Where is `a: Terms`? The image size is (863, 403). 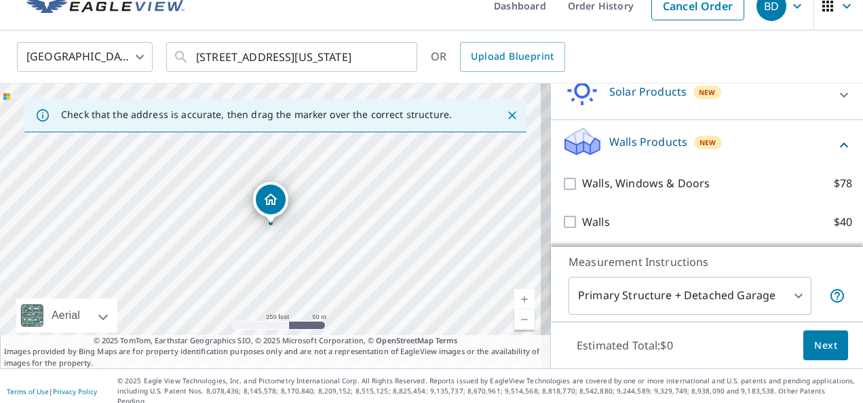
a: Terms is located at coordinates (446, 340).